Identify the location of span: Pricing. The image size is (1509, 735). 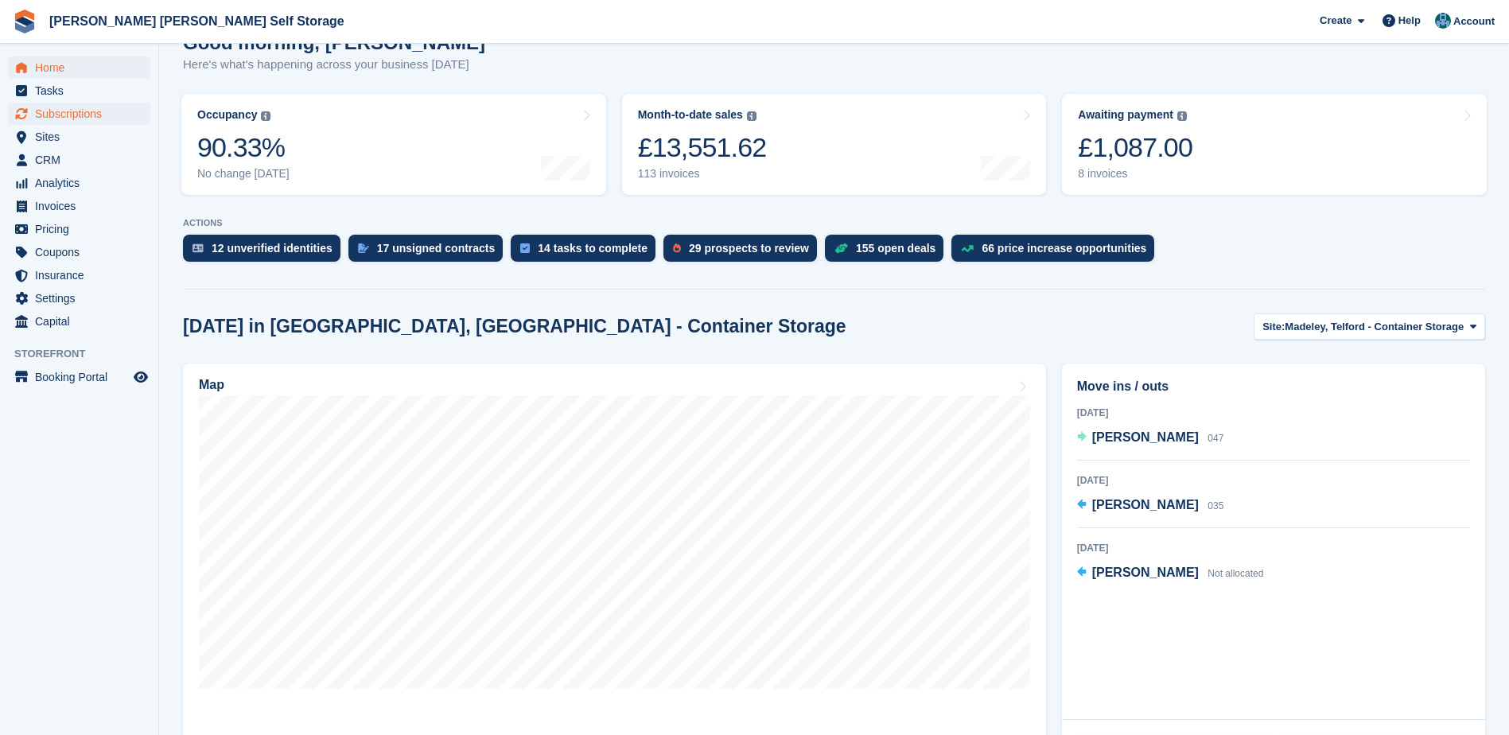
(83, 229).